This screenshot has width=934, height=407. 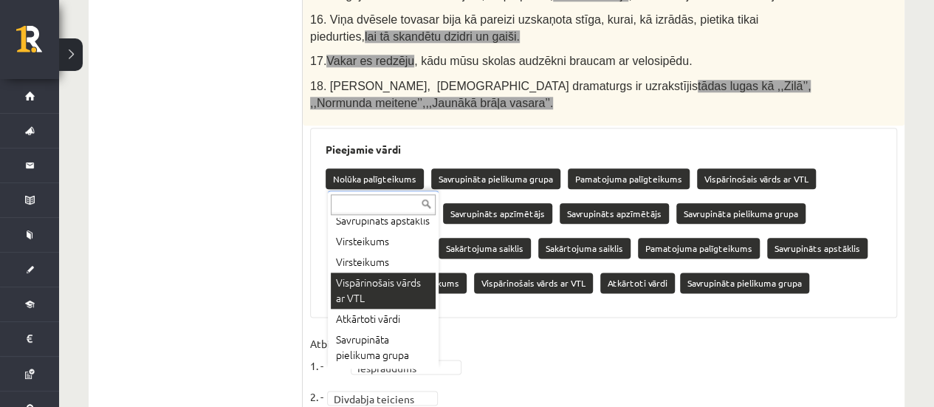 I want to click on div: Savrupināts apstāklis, so click(x=383, y=221).